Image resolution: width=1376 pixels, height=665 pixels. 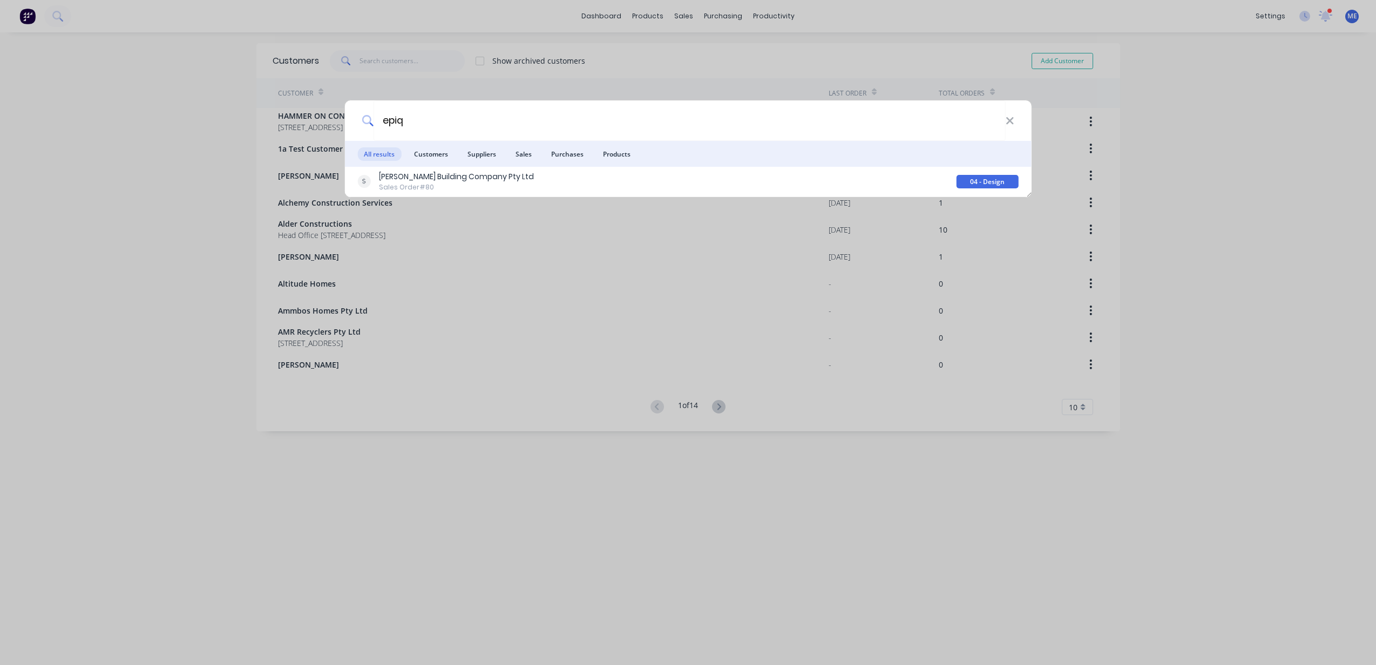 What do you see at coordinates (524, 154) in the screenshot?
I see `span: Sales` at bounding box center [524, 154].